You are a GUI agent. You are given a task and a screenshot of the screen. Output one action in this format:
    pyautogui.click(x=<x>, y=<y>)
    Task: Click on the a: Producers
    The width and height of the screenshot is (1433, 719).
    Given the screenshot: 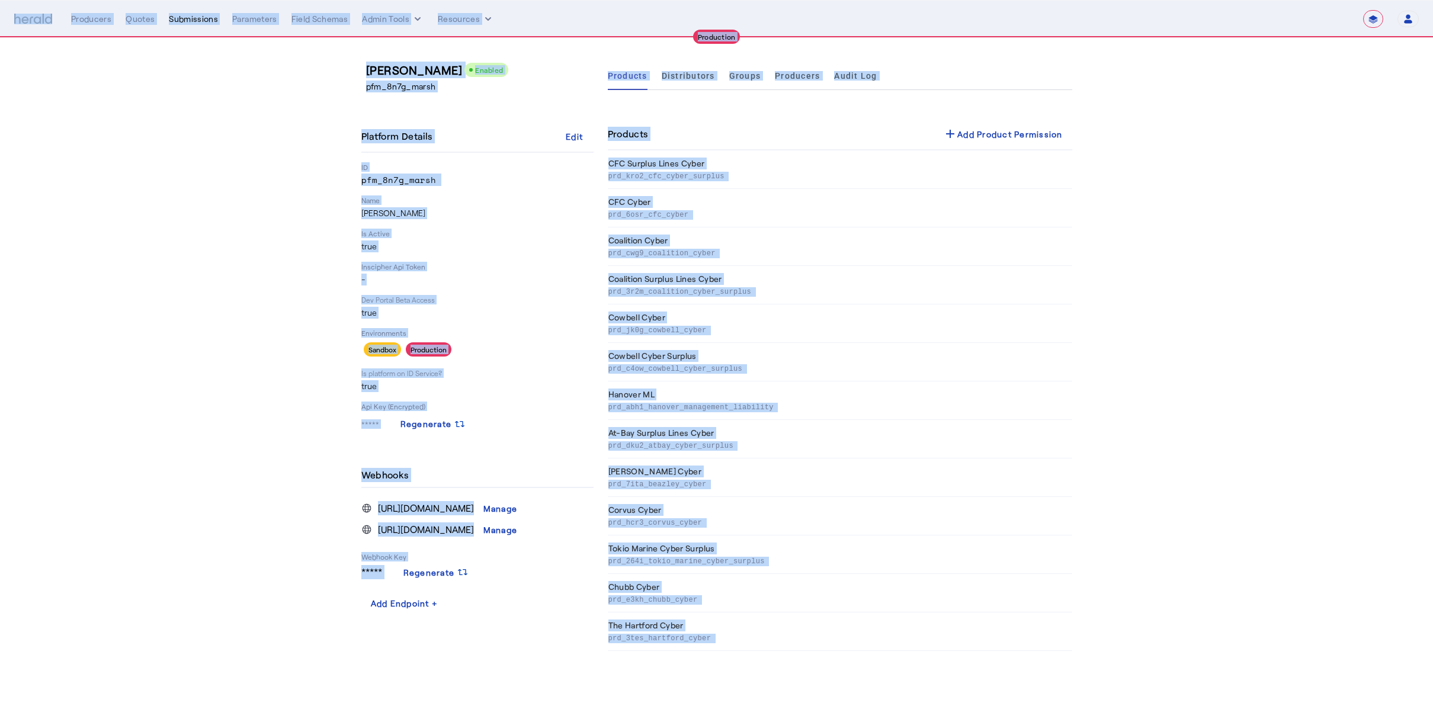 What is the action you would take?
    pyautogui.click(x=797, y=76)
    